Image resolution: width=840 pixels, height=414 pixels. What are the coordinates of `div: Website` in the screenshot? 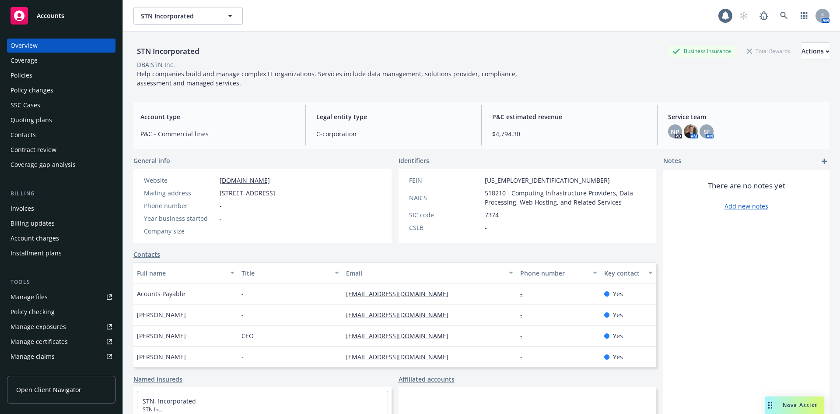 It's located at (180, 180).